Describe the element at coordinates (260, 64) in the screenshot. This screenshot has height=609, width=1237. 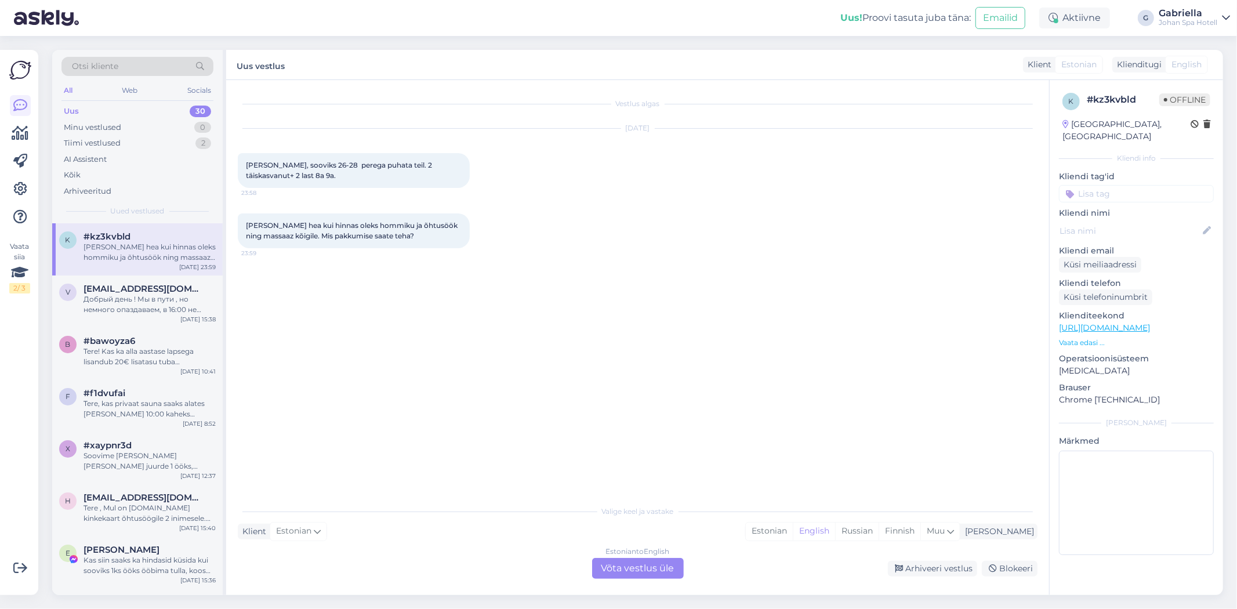
I see `label: Uus vestlus` at that location.